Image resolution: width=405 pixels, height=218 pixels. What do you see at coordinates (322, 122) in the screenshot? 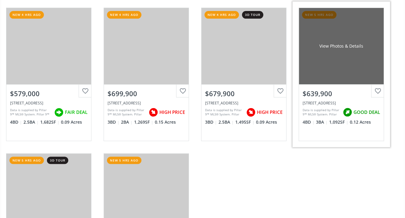
I see `span: 3 BA` at bounding box center [322, 122].